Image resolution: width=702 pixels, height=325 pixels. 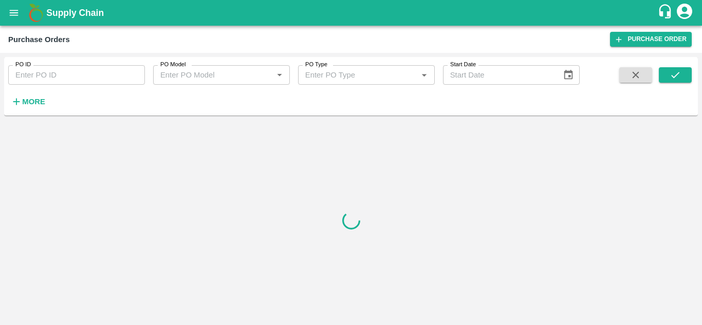 I want to click on input: Enter PO Model, so click(x=213, y=75).